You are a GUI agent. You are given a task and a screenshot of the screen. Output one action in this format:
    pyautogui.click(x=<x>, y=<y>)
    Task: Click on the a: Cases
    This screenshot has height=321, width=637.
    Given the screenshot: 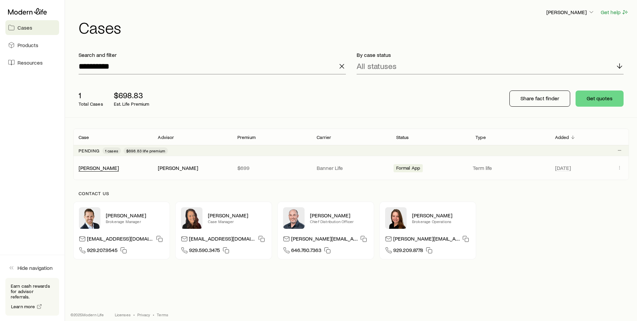 What is the action you would take?
    pyautogui.click(x=32, y=28)
    